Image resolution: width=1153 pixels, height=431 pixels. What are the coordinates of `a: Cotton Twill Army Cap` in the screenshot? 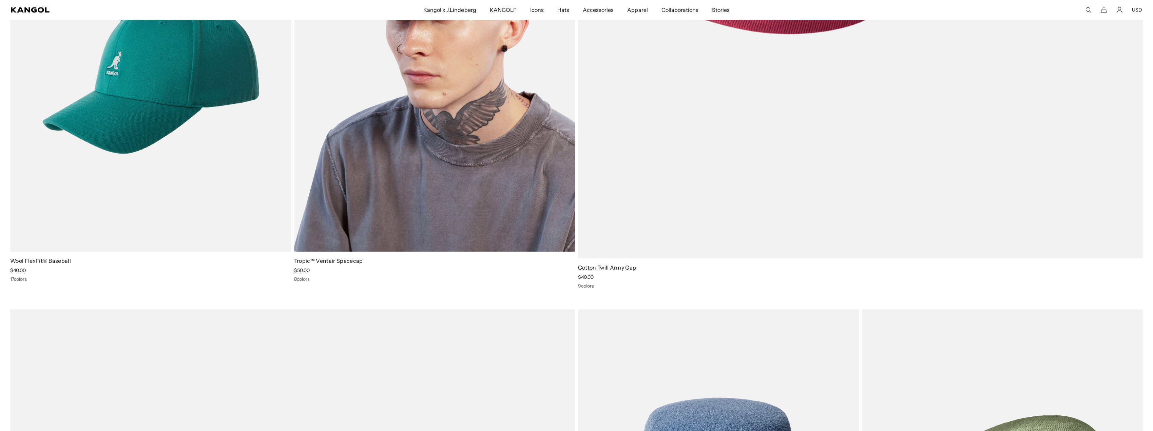 It's located at (607, 268).